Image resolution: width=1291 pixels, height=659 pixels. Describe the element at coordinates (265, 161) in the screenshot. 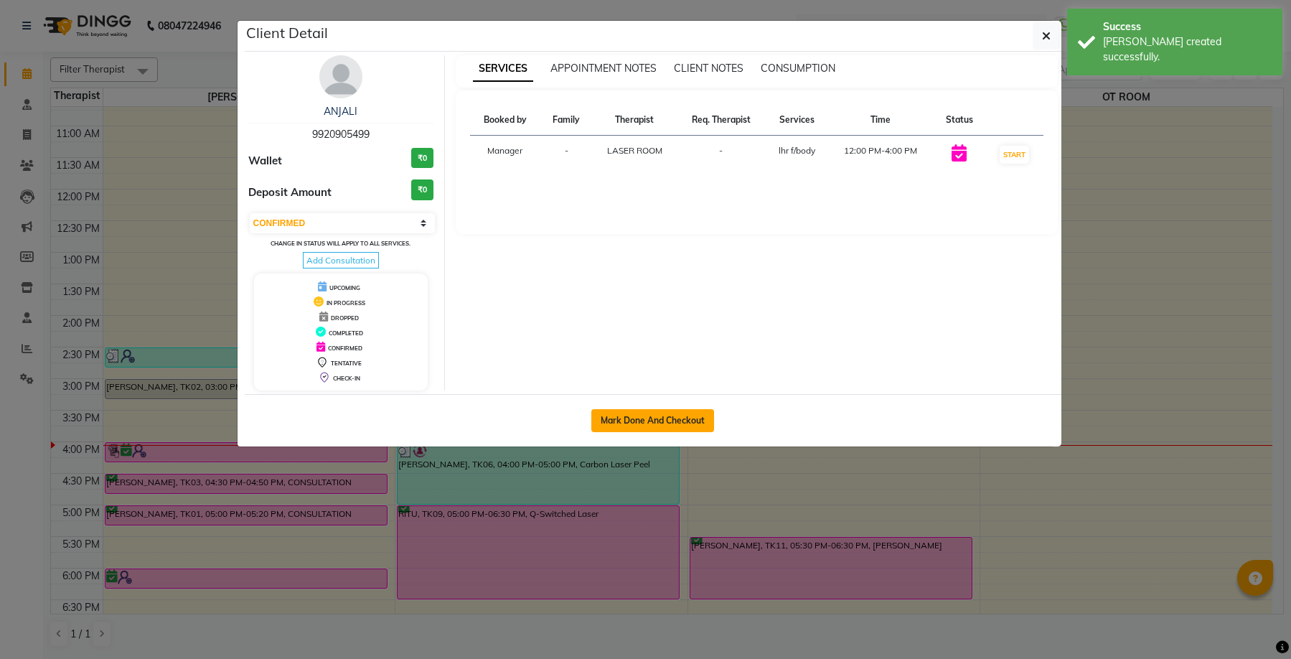

I see `span: Wallet` at that location.